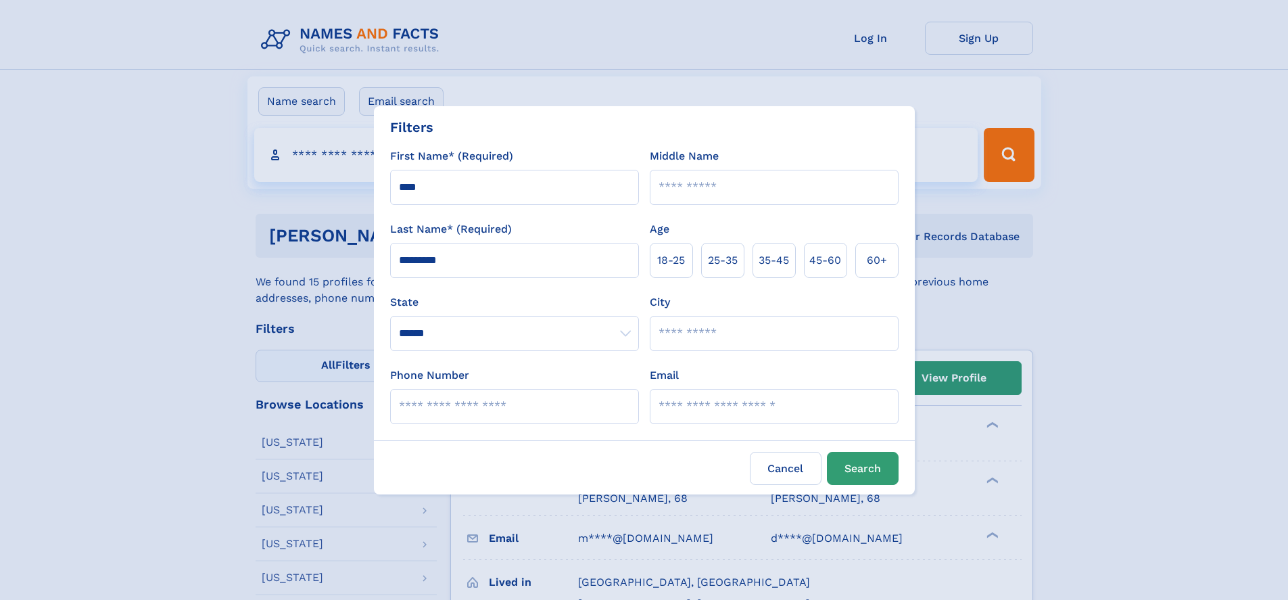  Describe the element at coordinates (670, 260) in the screenshot. I see `span: 18‑25` at that location.